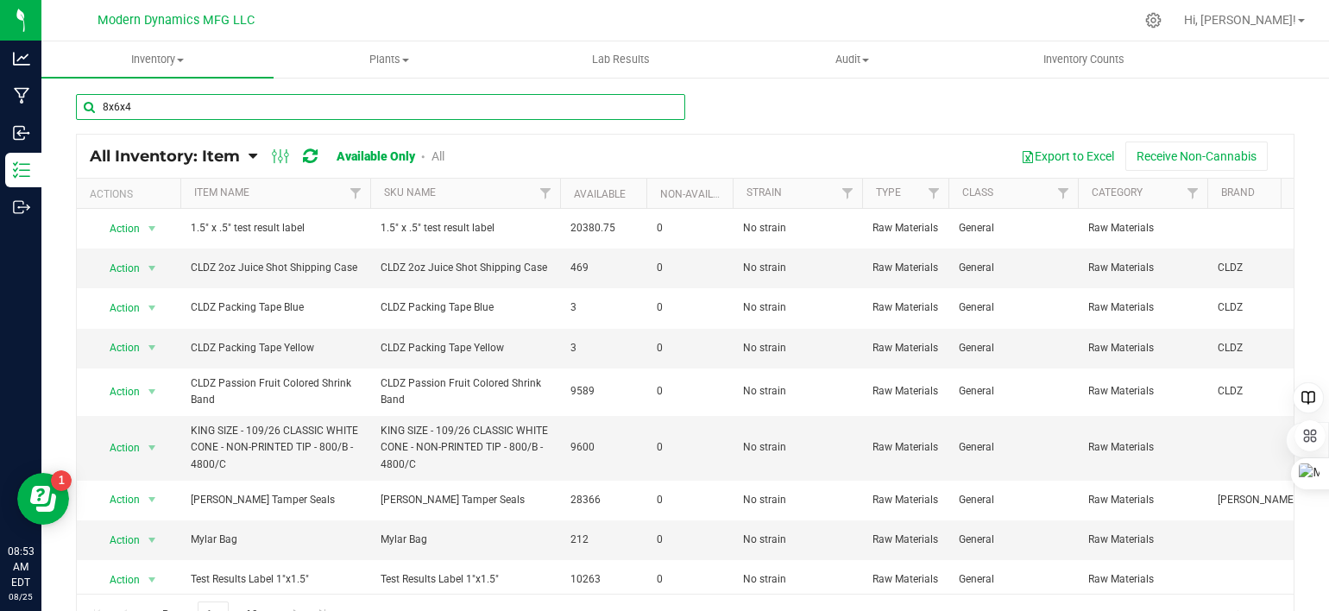  Describe the element at coordinates (465, 448) in the screenshot. I see `span: KING SIZE - 109/26 CLASSIC WHITE CONE - NON-PRINTED TIP - 800/B - 4800/C` at that location.